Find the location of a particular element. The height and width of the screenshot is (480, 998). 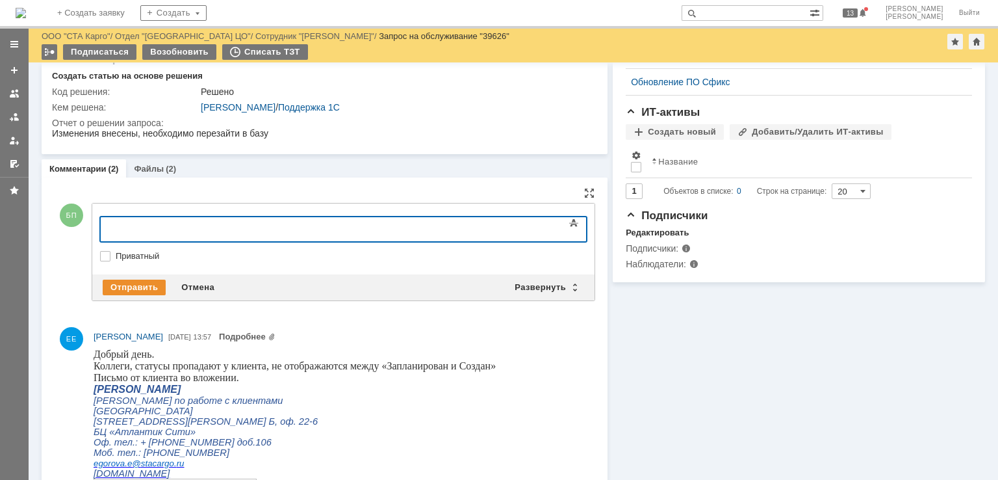

span: 5 is located at coordinates (167, 317).